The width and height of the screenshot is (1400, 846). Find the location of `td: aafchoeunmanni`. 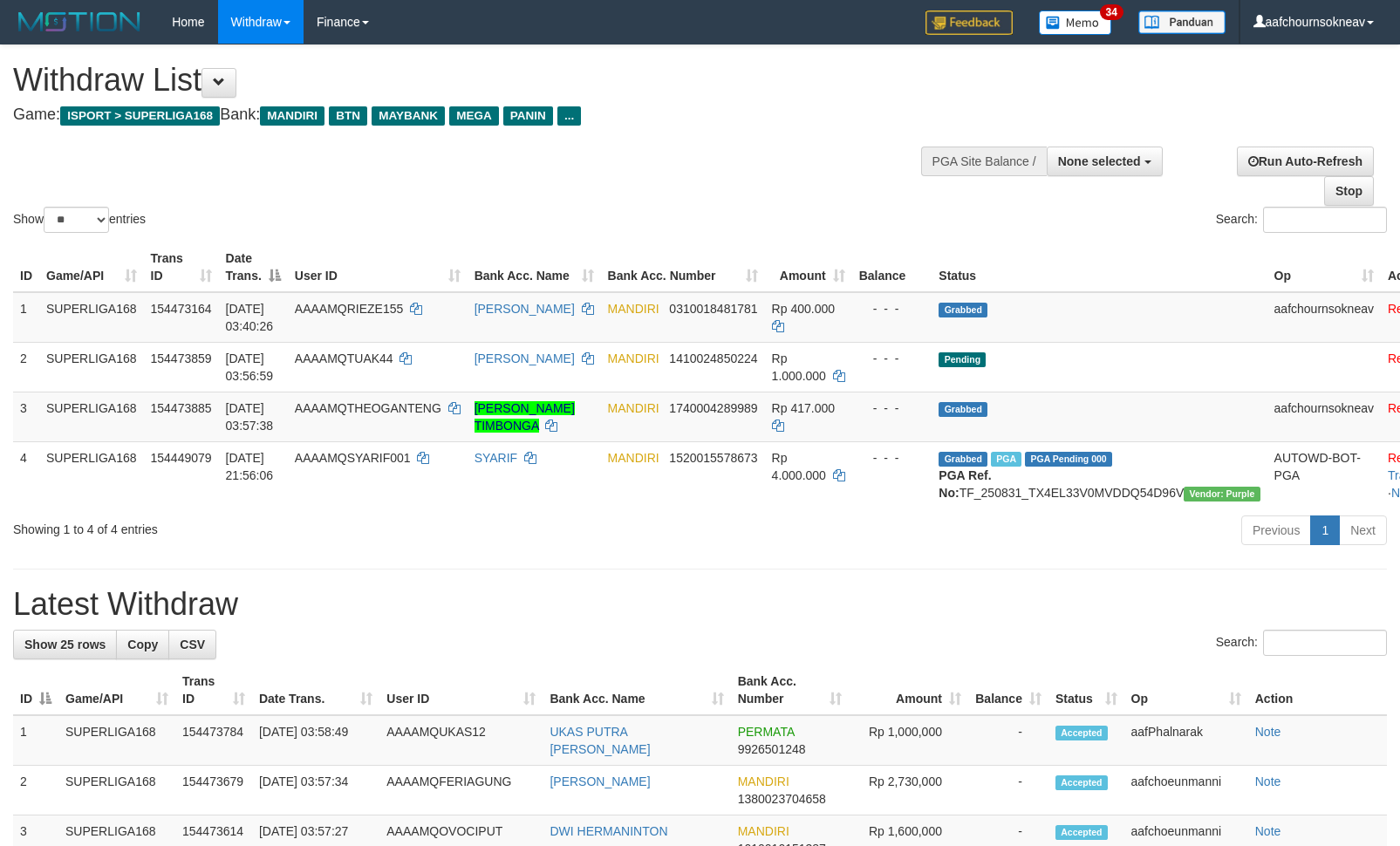

td: aafchoeunmanni is located at coordinates (1186, 790).